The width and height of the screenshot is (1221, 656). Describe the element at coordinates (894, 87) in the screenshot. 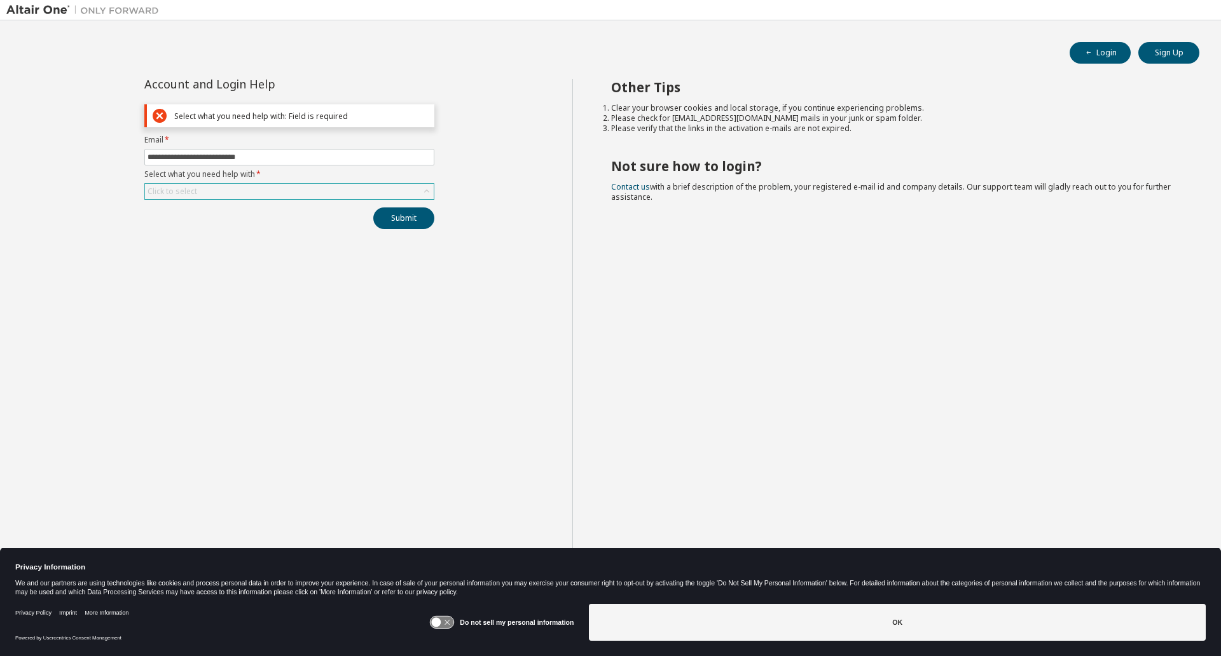

I see `h2: Other Tips` at that location.